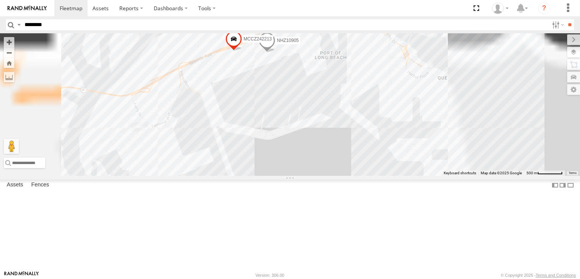 This screenshot has width=580, height=279. Describe the element at coordinates (563, 185) in the screenshot. I see `label: Dock Summary Table to the Right` at that location.